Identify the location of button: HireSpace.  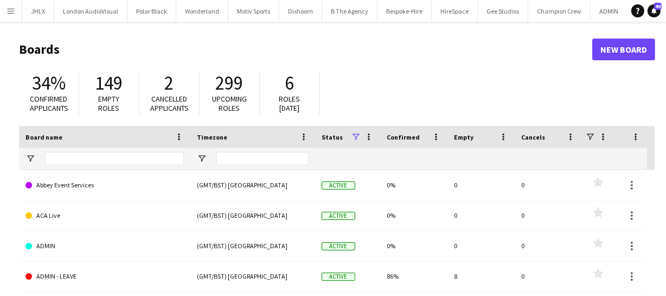
(454, 11).